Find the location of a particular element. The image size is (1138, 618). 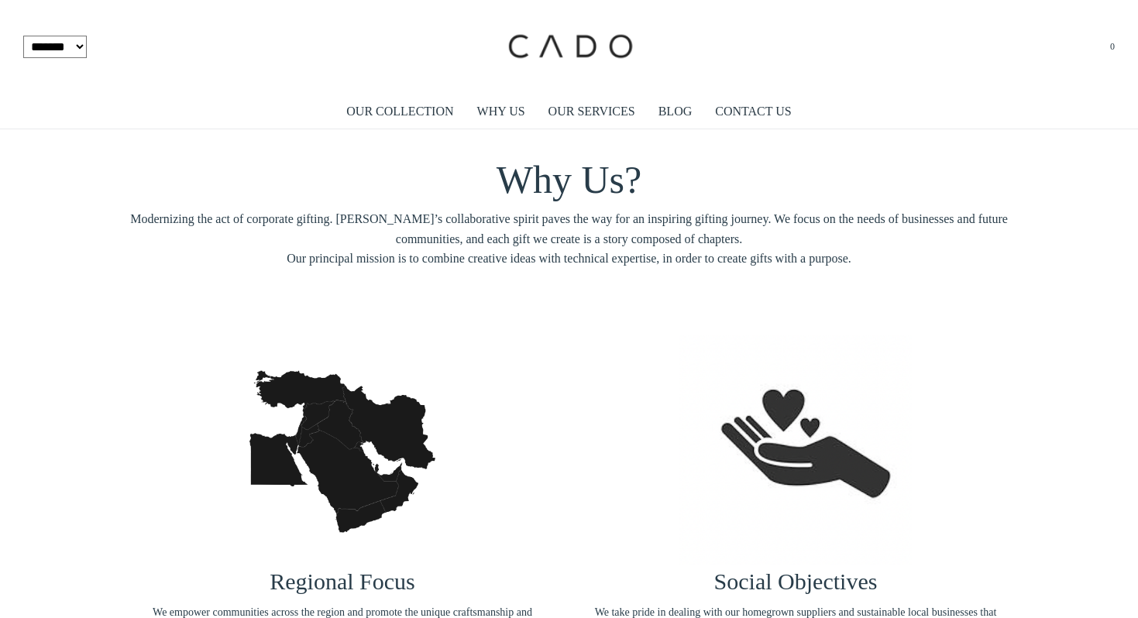

a: BLOG is located at coordinates (676, 112).